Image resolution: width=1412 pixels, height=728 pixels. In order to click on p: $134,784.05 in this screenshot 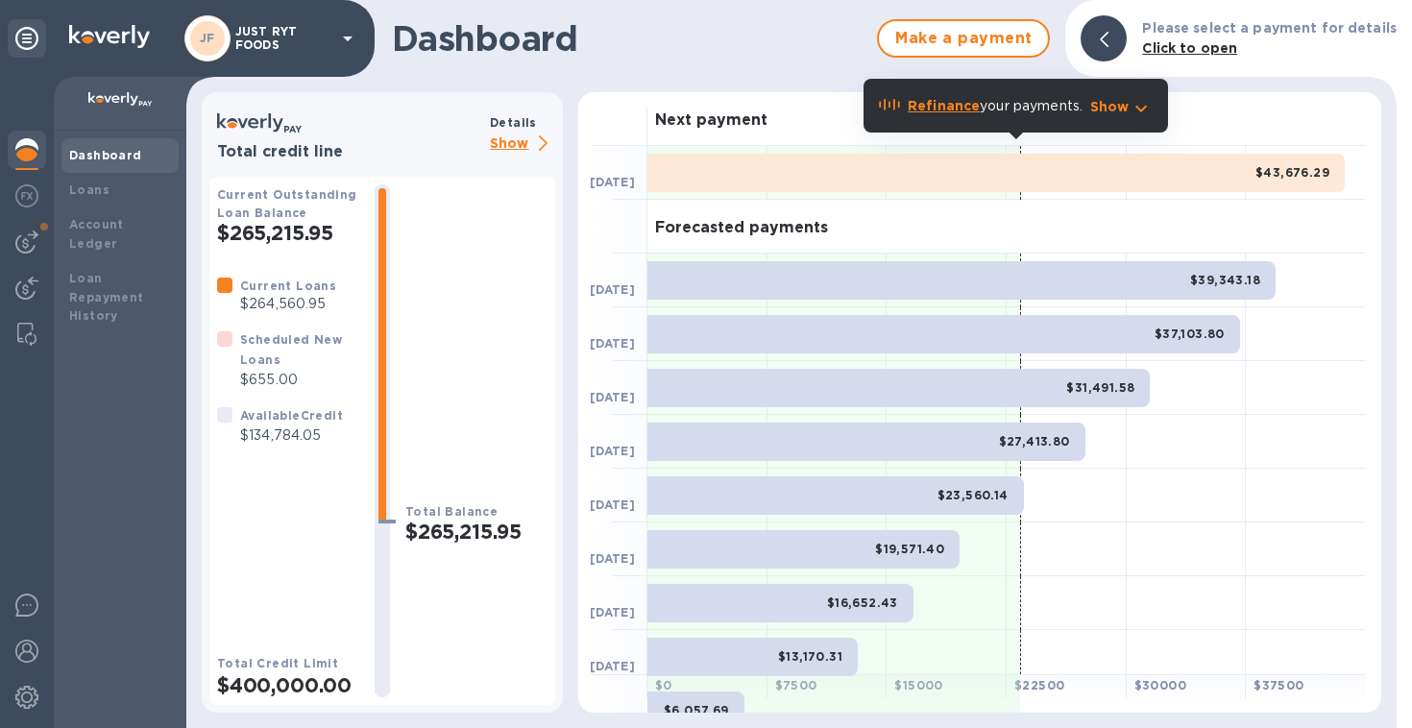, I will do `click(291, 435)`.